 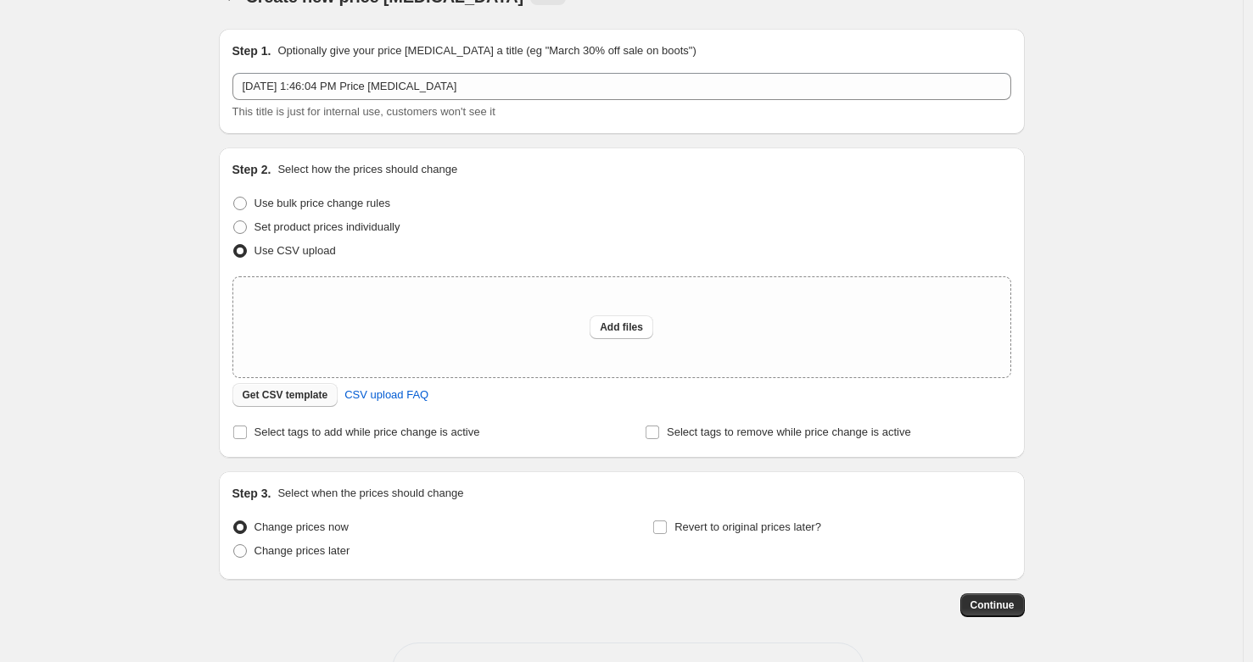 What do you see at coordinates (364, 111) in the screenshot?
I see `span: This title is just for internal use, customers won't see it` at bounding box center [364, 111].